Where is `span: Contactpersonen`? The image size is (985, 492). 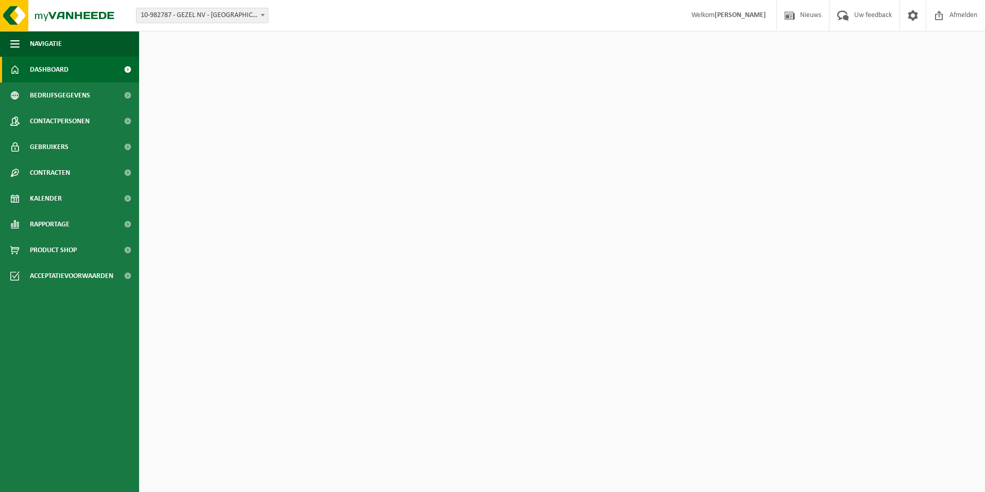
span: Contactpersonen is located at coordinates (60, 121).